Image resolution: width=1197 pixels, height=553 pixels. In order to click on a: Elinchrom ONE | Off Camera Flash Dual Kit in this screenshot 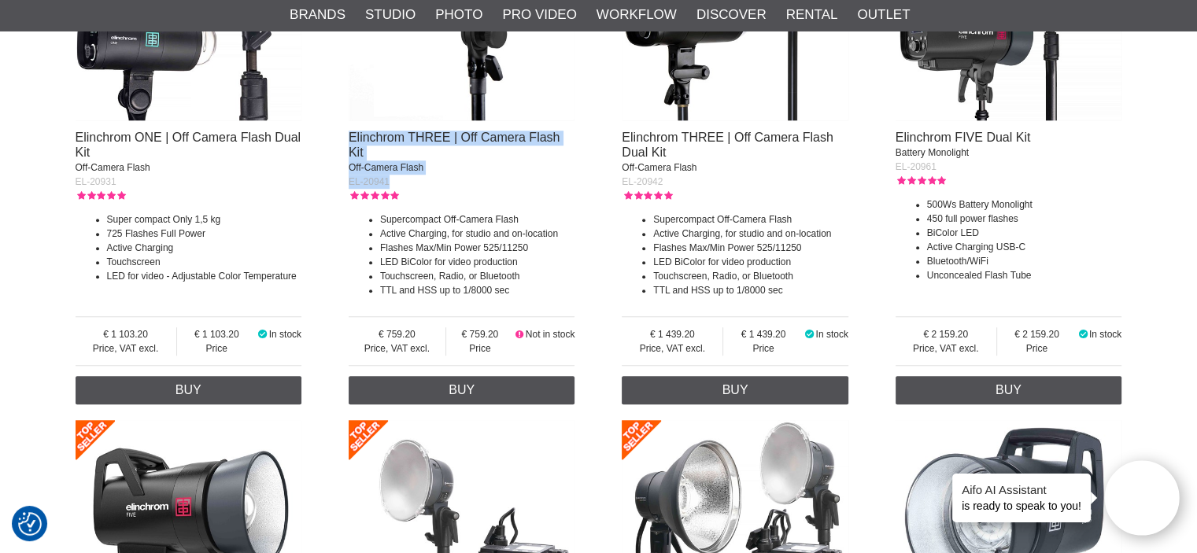, I will do `click(188, 145)`.